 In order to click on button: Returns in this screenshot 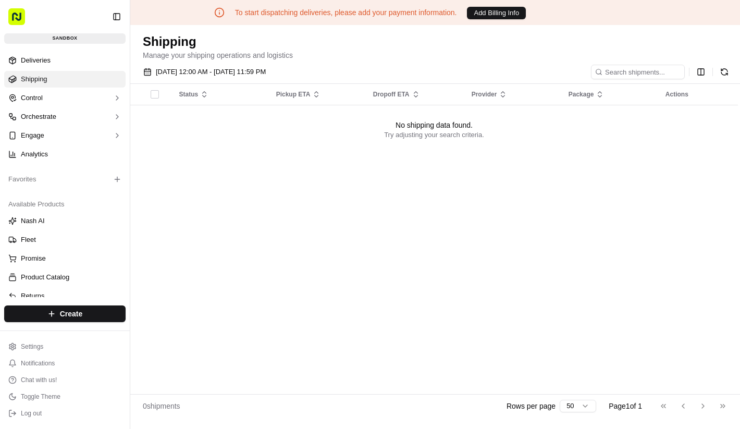, I will do `click(65, 296)`.